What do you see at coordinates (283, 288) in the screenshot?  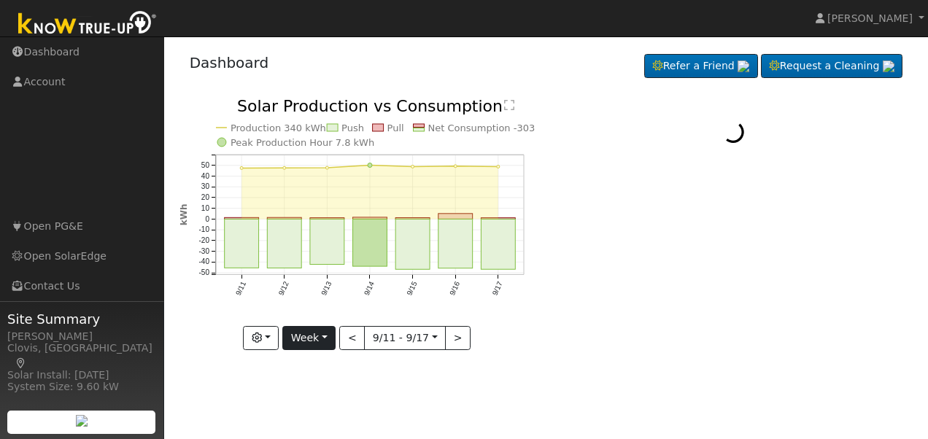 I see `text: 9/12` at bounding box center [283, 288].